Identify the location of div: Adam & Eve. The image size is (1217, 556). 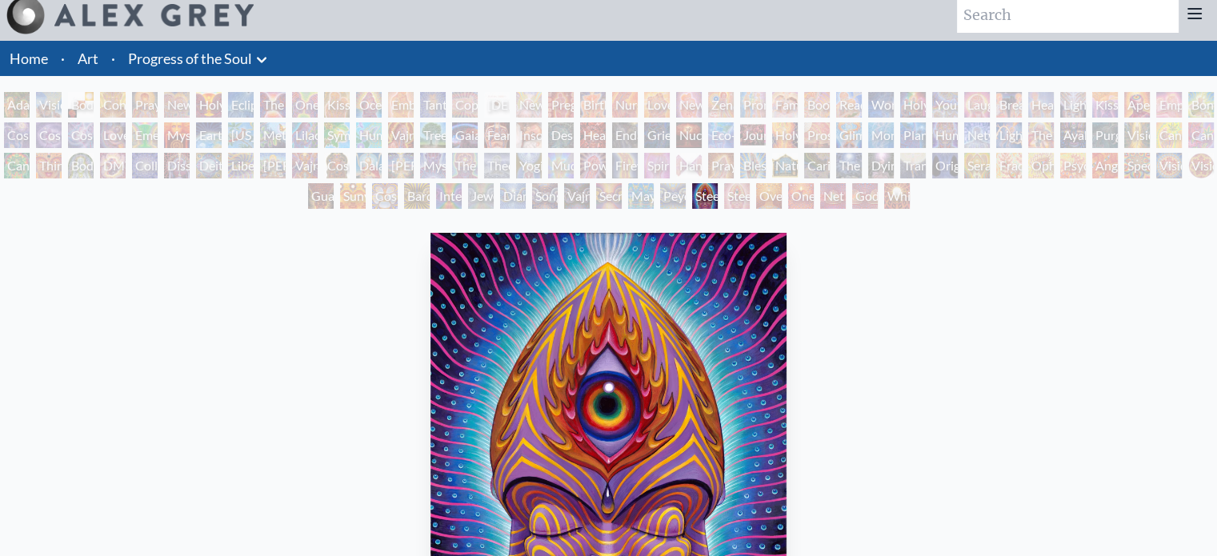
(17, 105).